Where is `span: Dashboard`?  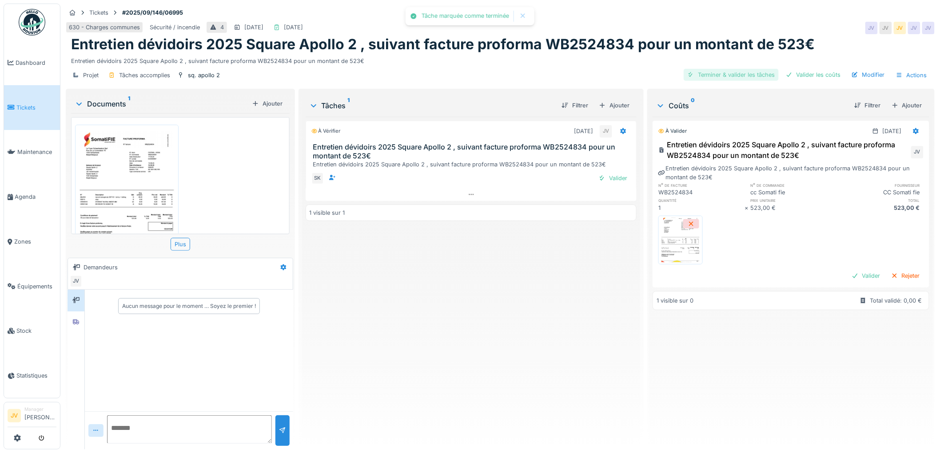
span: Dashboard is located at coordinates (36, 63).